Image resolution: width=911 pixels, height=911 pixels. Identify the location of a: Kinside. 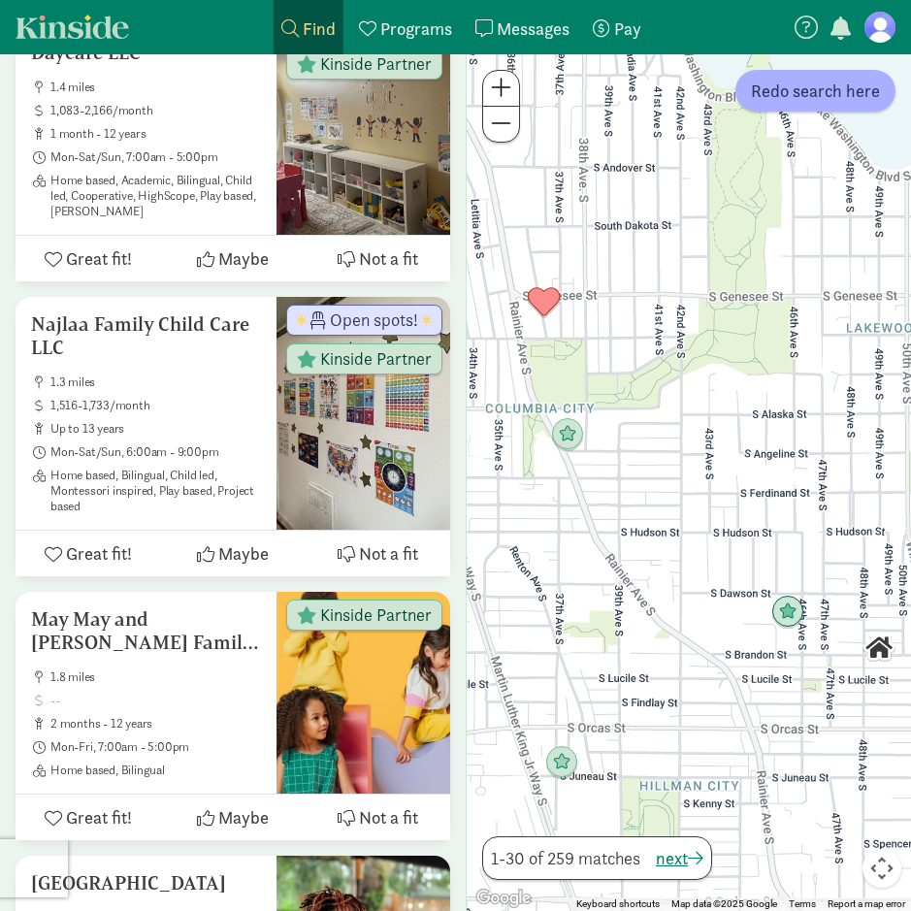
(72, 26).